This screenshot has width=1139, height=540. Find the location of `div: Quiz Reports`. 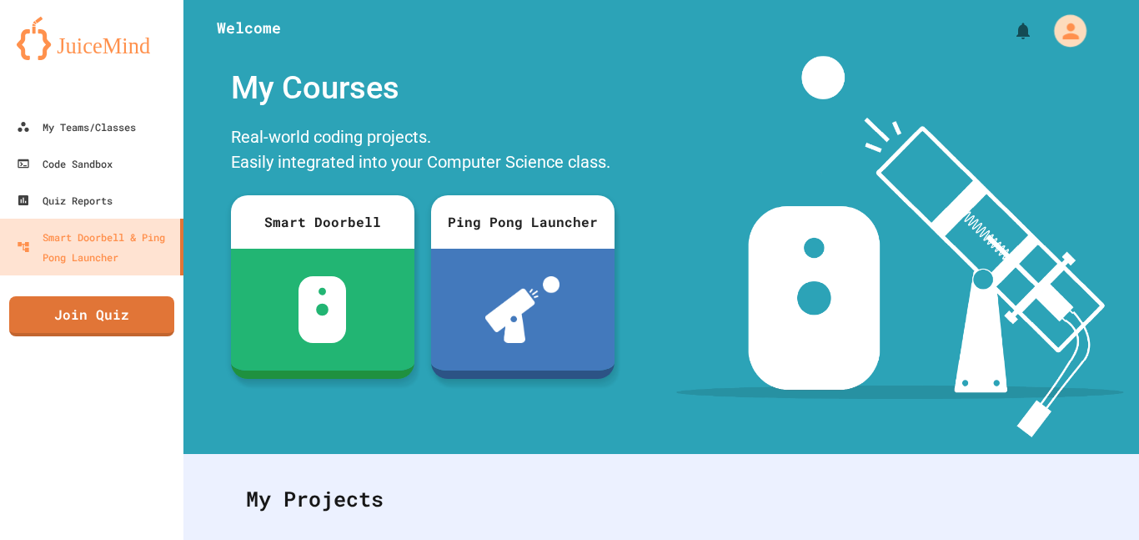

div: Quiz Reports is located at coordinates (64, 200).